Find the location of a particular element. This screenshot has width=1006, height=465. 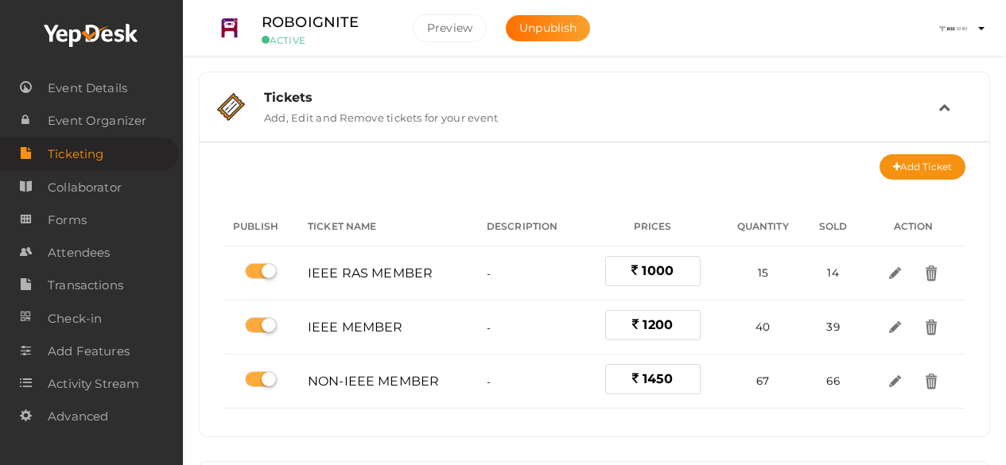

span: Add Features is located at coordinates (88, 352).